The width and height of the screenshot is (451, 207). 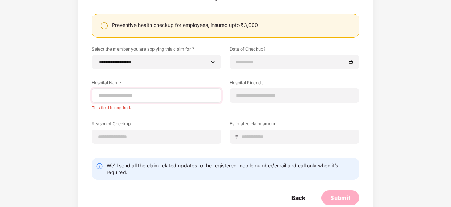 I want to click on label: Hospital Name, so click(x=156, y=84).